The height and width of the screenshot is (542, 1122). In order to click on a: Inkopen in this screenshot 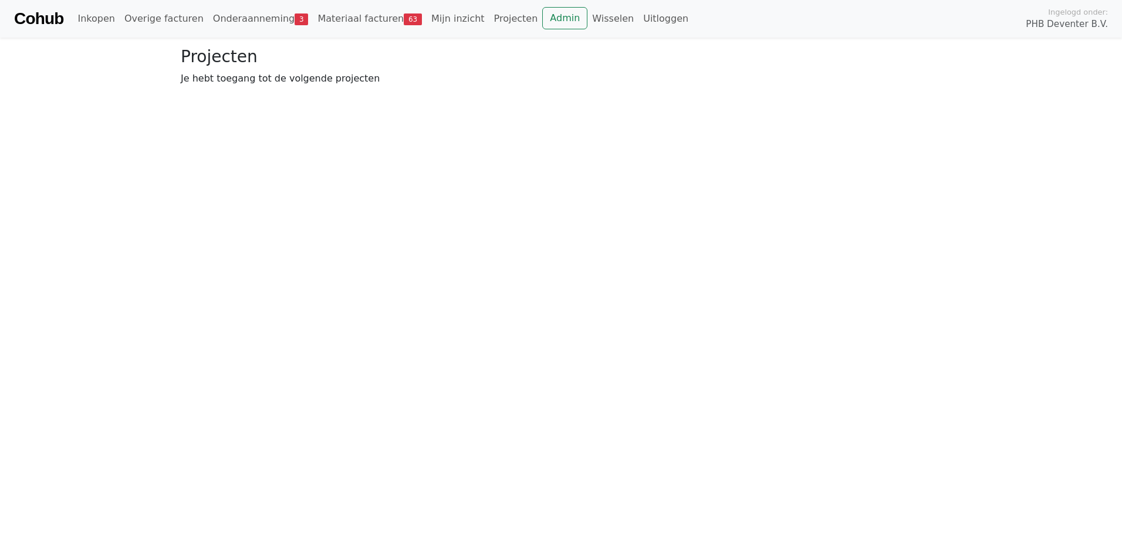, I will do `click(96, 19)`.